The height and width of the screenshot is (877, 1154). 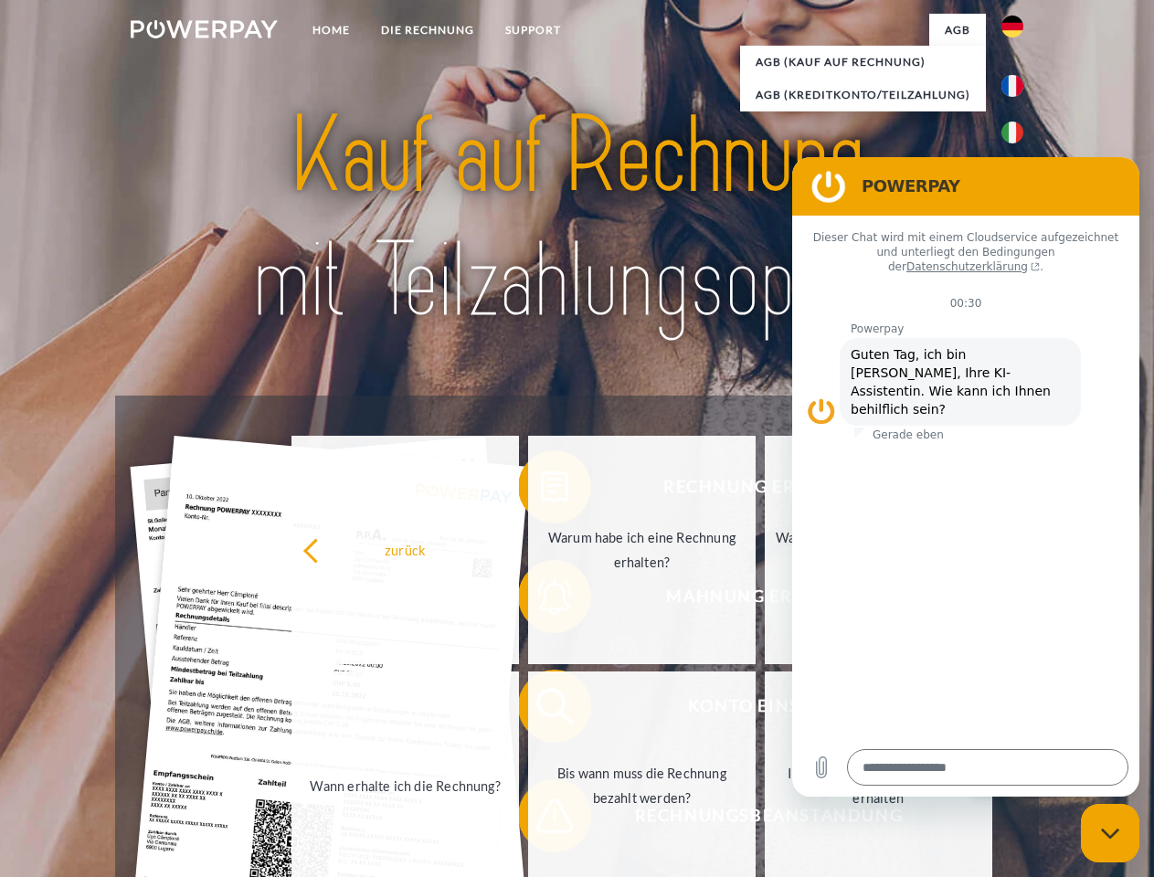 I want to click on button: Datei hochladen, so click(x=29, y=610).